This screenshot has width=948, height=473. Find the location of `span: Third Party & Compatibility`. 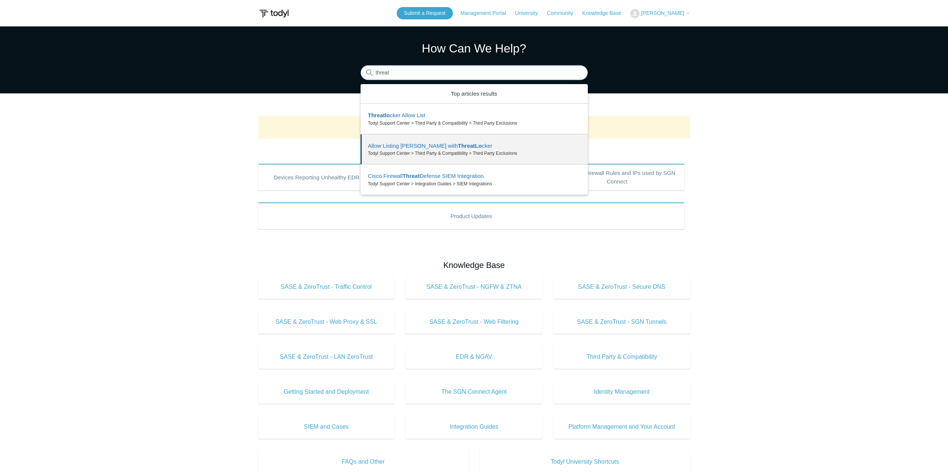

span: Third Party & Compatibility is located at coordinates (622, 357).